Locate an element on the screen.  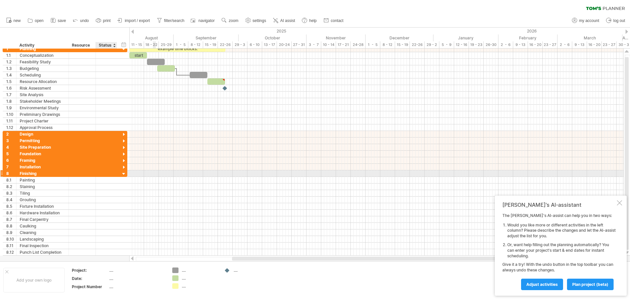
div: 8.4 is located at coordinates (11, 200).